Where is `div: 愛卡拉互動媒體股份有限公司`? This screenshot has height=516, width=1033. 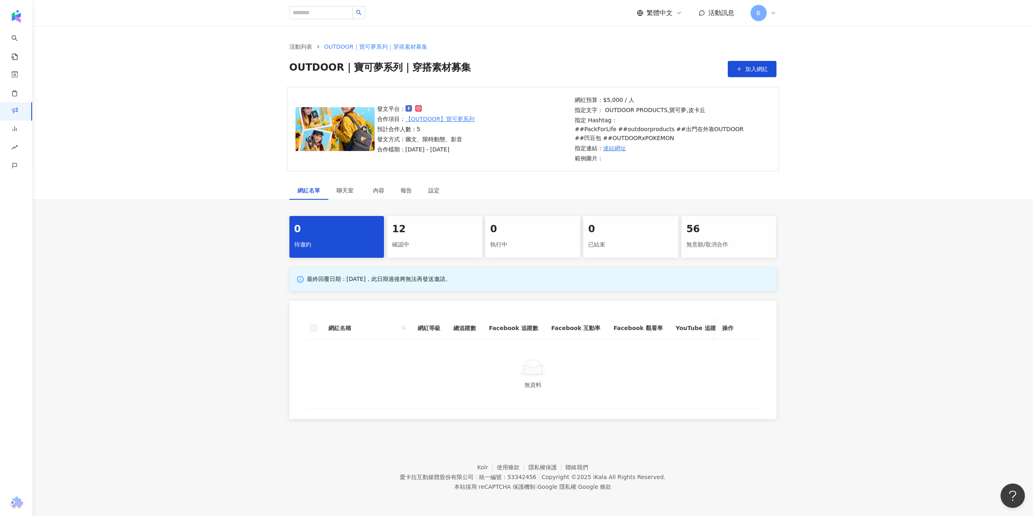
div: 愛卡拉互動媒體股份有限公司 is located at coordinates (437, 477).